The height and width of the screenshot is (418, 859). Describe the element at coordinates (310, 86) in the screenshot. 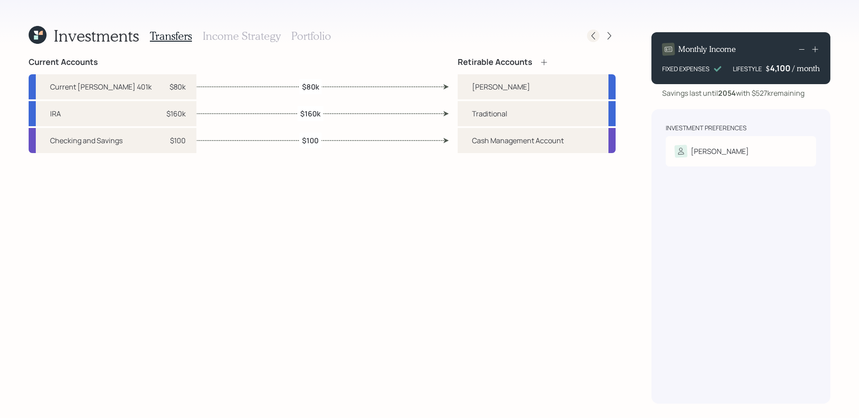

I see `label: $80k` at that location.